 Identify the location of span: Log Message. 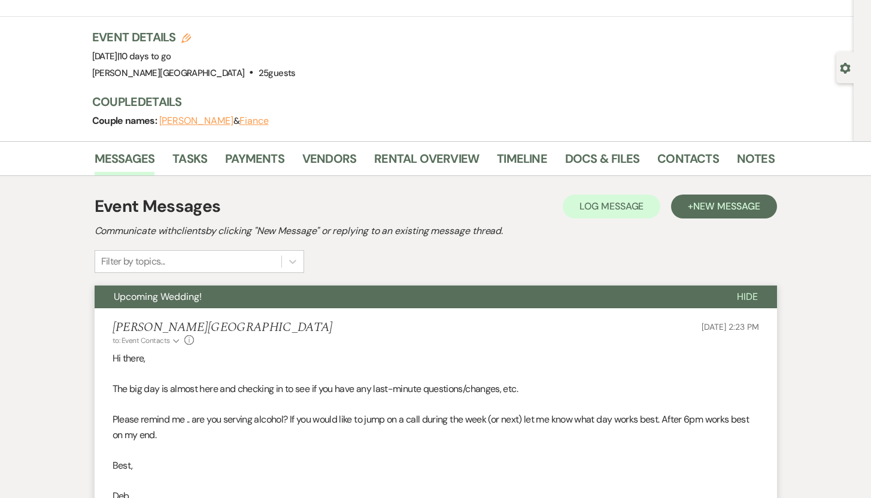
(611, 206).